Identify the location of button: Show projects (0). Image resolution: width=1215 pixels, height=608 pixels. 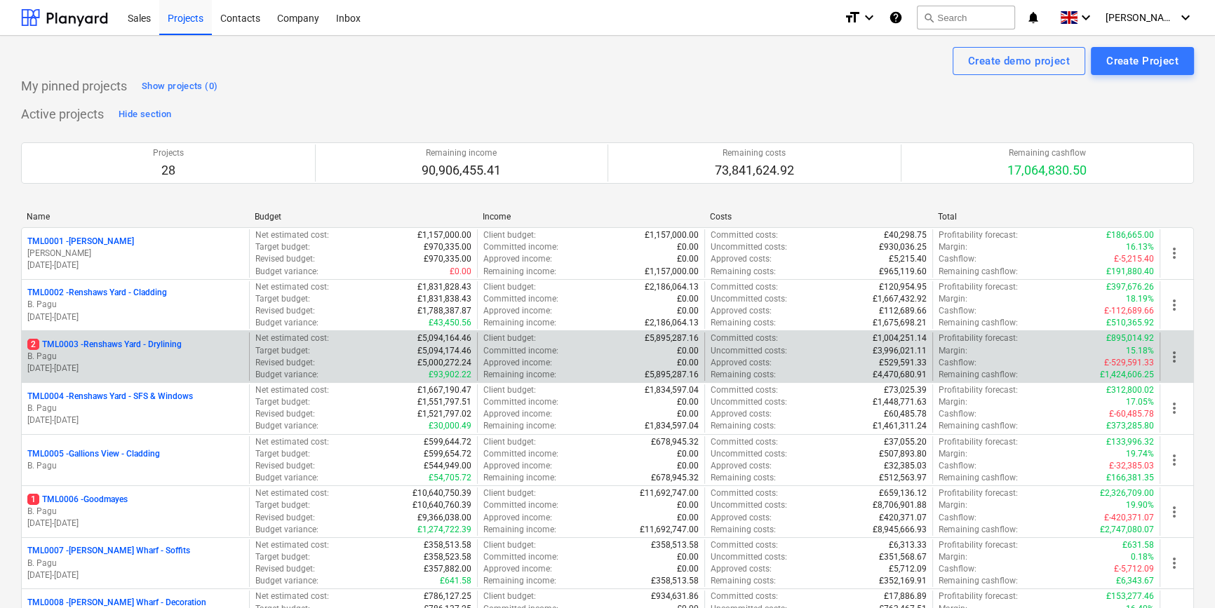
(180, 86).